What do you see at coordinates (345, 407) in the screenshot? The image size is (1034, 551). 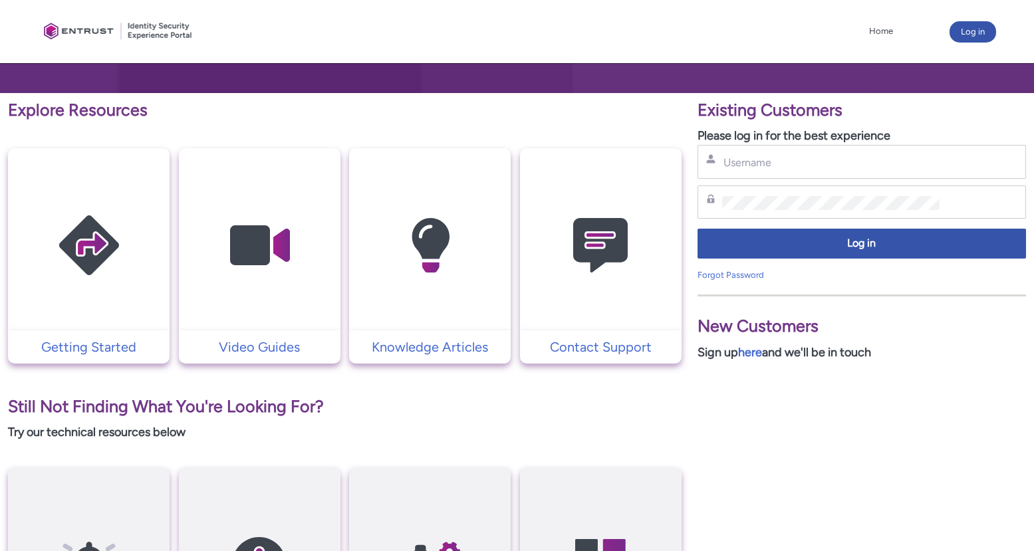 I see `p: Still Not Finding What You're Looking For?` at bounding box center [345, 407].